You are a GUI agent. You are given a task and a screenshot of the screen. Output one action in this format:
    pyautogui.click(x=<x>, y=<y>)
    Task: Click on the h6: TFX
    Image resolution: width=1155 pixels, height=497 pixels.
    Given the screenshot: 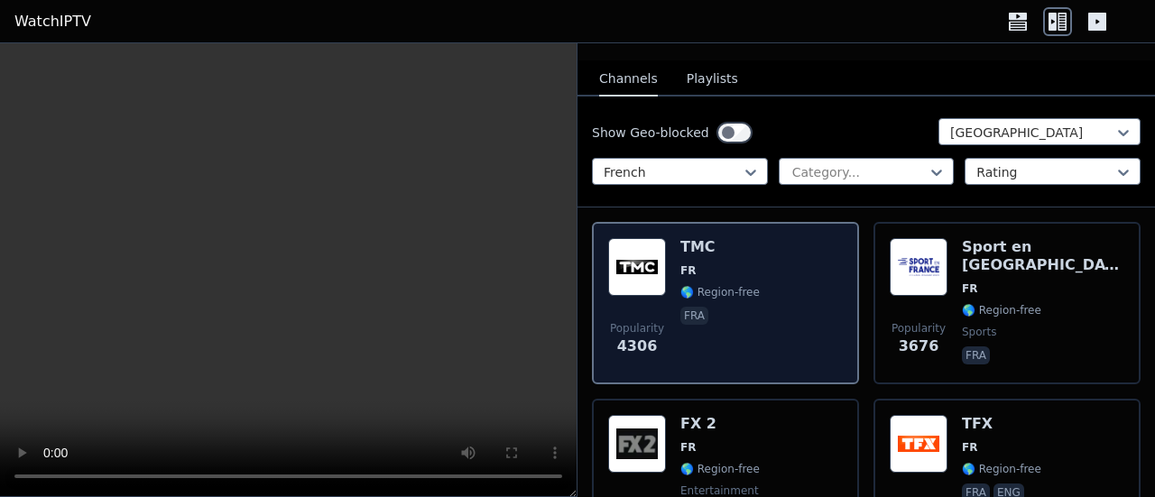 What is the action you would take?
    pyautogui.click(x=1002, y=424)
    